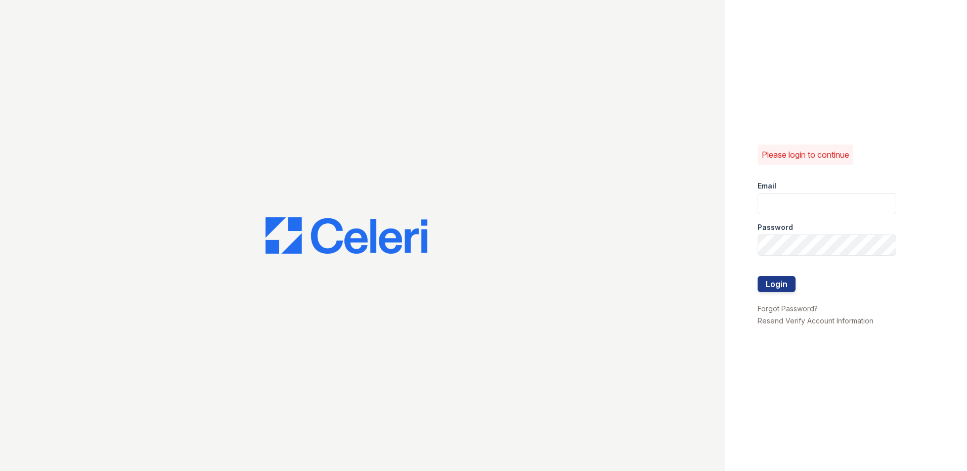  I want to click on label: Password, so click(775, 228).